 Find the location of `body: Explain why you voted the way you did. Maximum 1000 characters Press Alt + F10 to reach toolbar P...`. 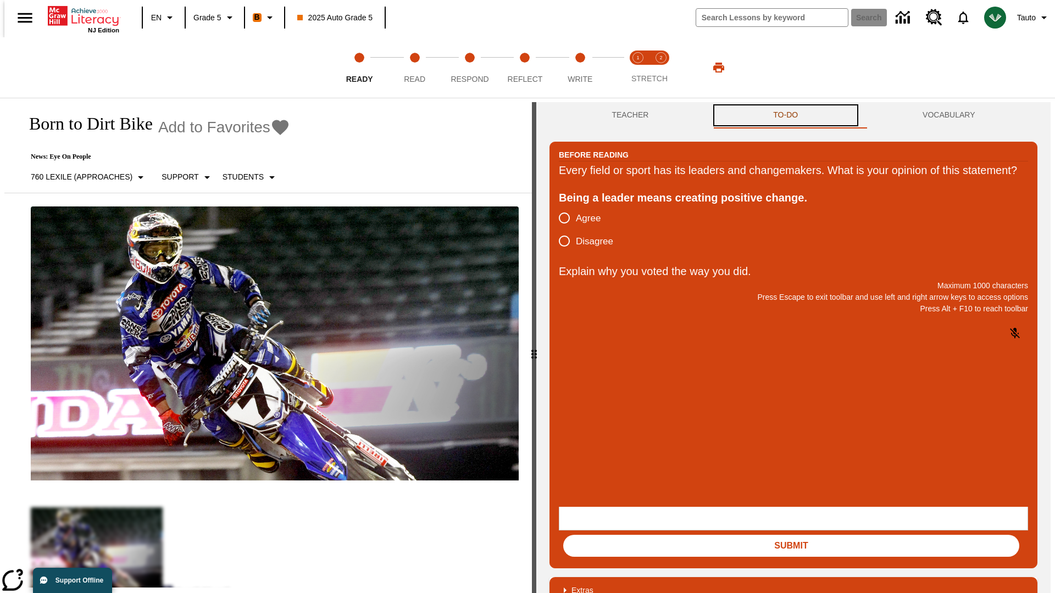

body: Explain why you voted the way you did. Maximum 1000 characters Press Alt + F10 to reach toolbar P... is located at coordinates (82, 14).